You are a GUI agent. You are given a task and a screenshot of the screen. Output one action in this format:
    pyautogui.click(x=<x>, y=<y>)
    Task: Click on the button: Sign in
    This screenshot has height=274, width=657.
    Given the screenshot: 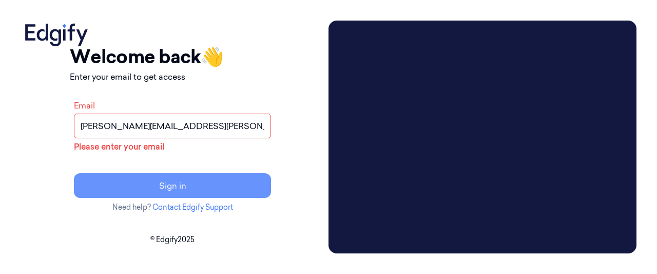 What is the action you would take?
    pyautogui.click(x=173, y=185)
    